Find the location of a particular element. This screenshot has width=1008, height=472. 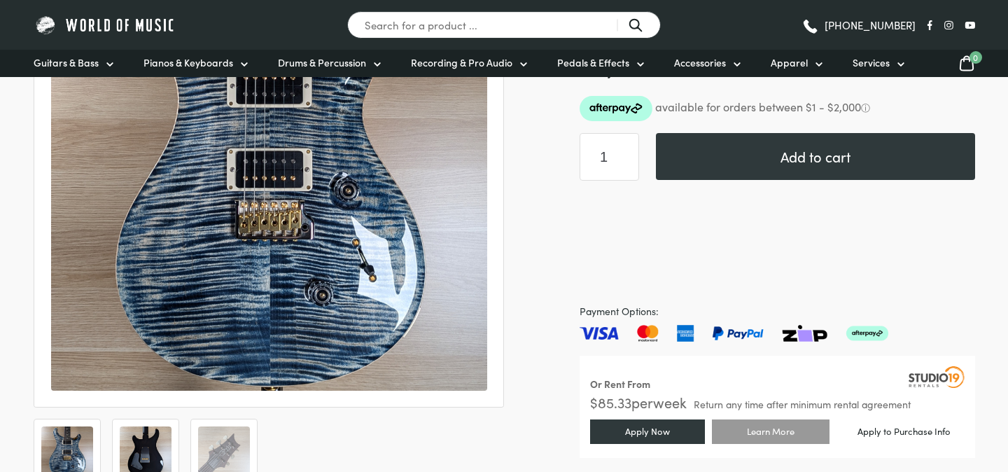

input: Search for a product ... is located at coordinates (504, 24).